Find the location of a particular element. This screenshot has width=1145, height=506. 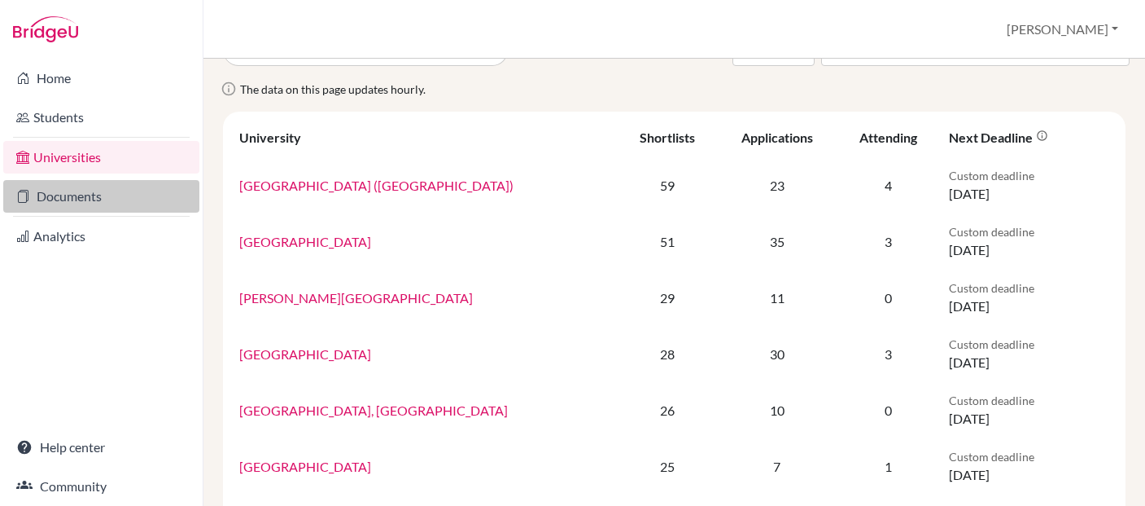

td: 10 is located at coordinates (777, 410).